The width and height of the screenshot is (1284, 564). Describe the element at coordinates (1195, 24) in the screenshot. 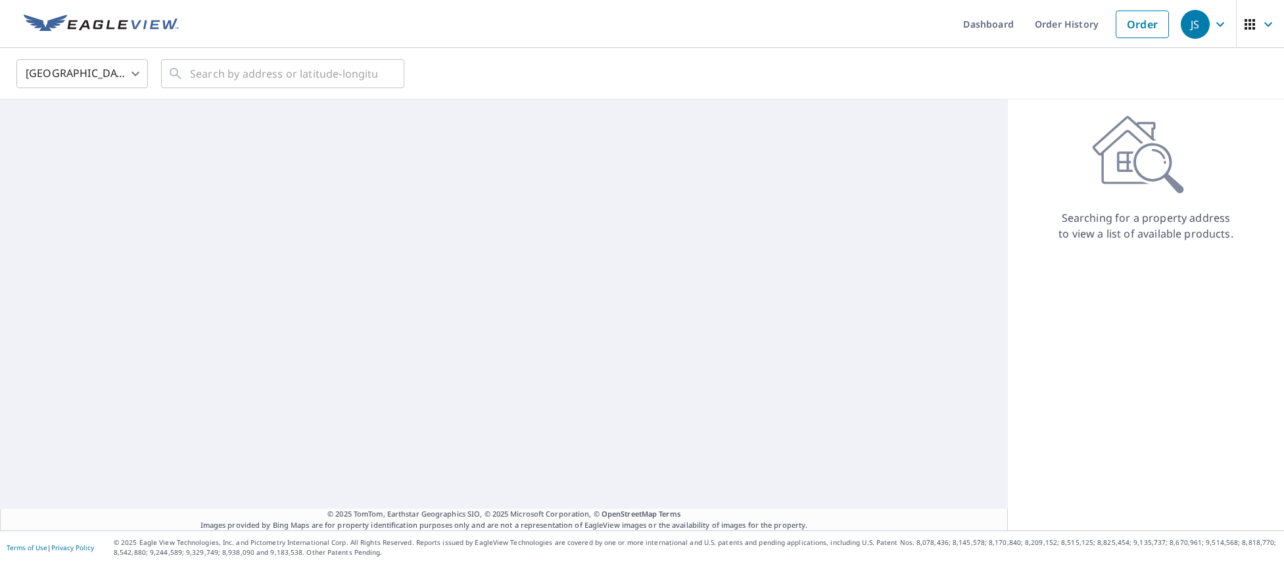

I see `div: JS` at that location.